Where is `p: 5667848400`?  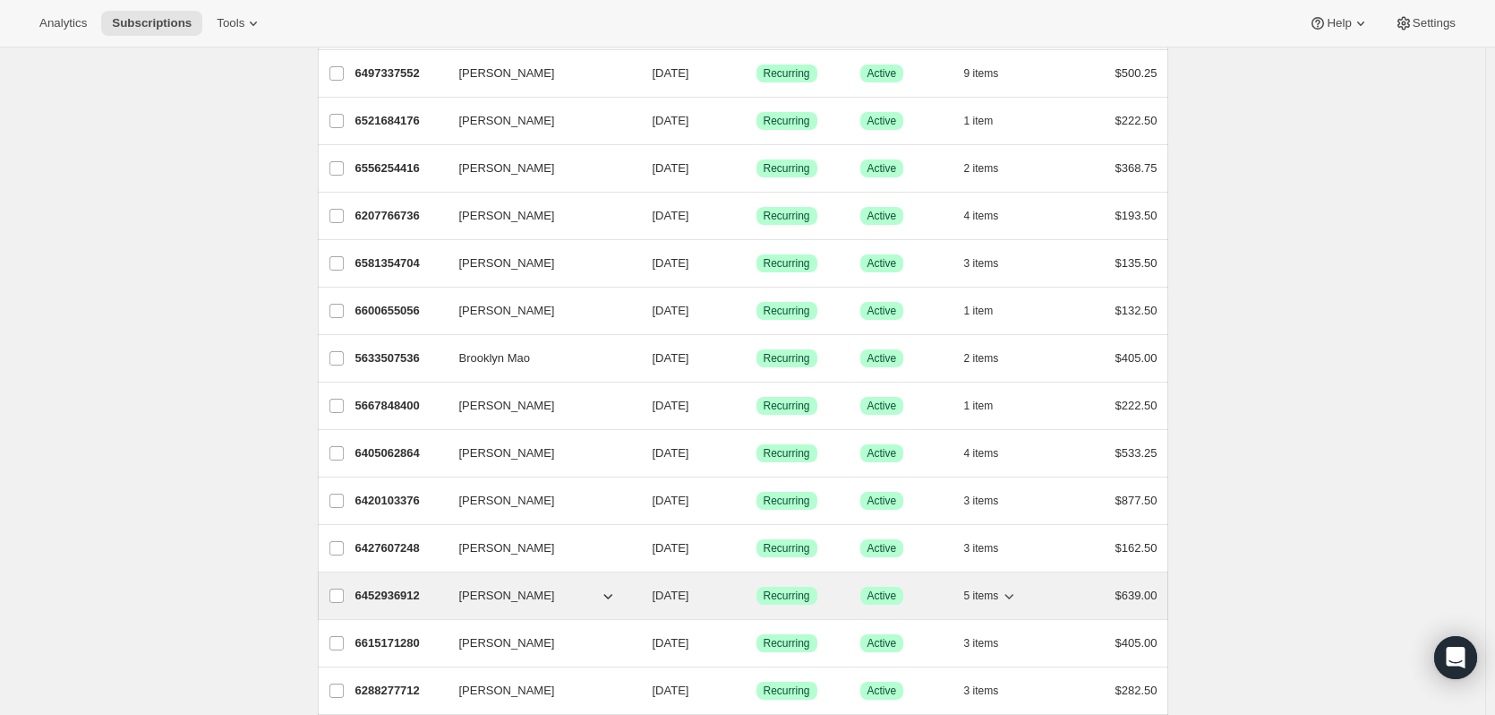
p: 5667848400 is located at coordinates (400, 406).